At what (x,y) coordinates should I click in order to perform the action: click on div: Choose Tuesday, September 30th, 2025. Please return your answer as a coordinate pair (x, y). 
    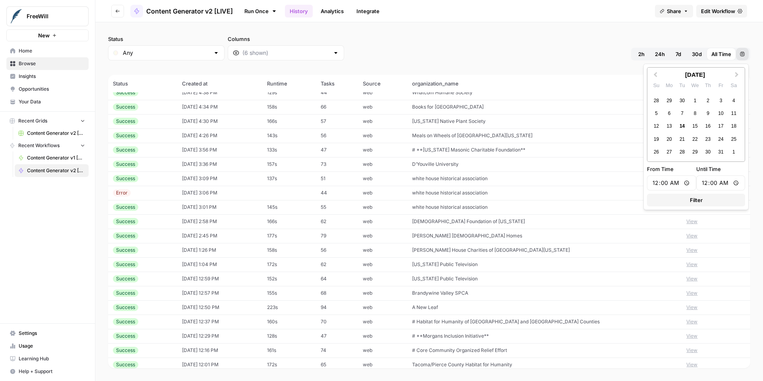
    Looking at the image, I should click on (682, 101).